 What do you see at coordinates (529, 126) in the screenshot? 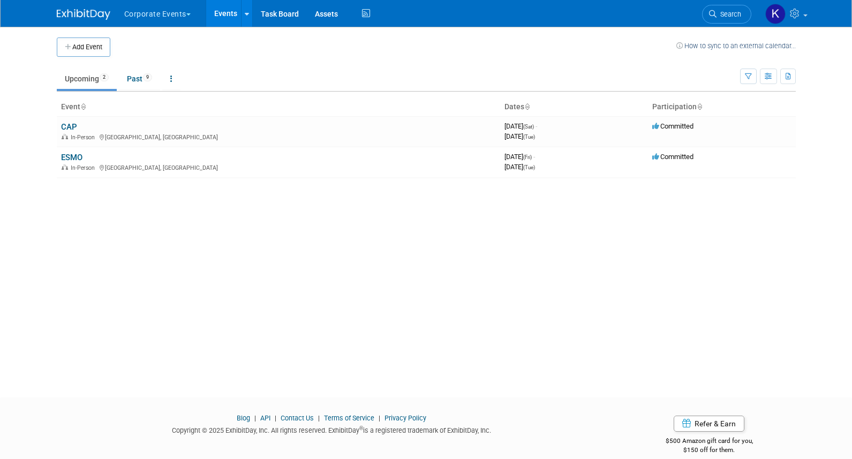
I see `span: (Sat)` at bounding box center [529, 126].